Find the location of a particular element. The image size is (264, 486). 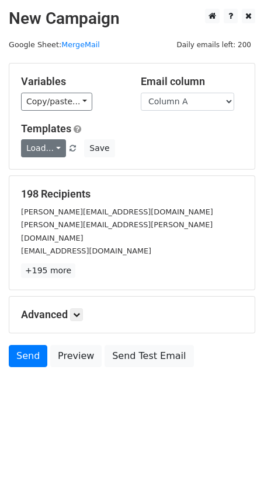

button: Save is located at coordinates (99, 148).